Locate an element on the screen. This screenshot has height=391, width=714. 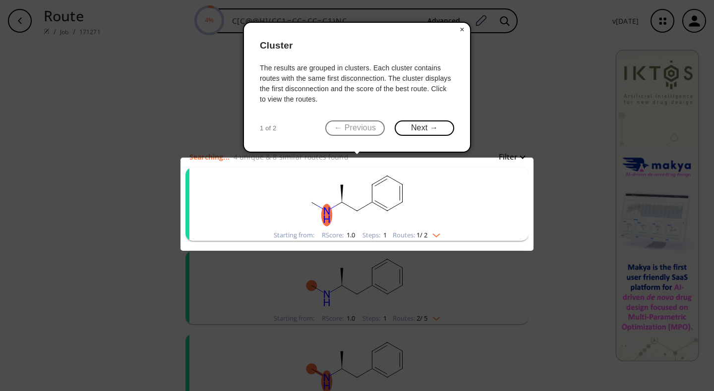
img: Down is located at coordinates (434, 233).